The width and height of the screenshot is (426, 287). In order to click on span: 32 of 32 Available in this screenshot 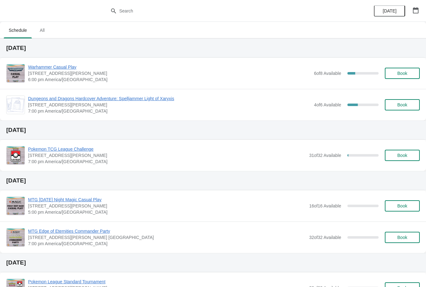, I will do `click(325, 237)`.